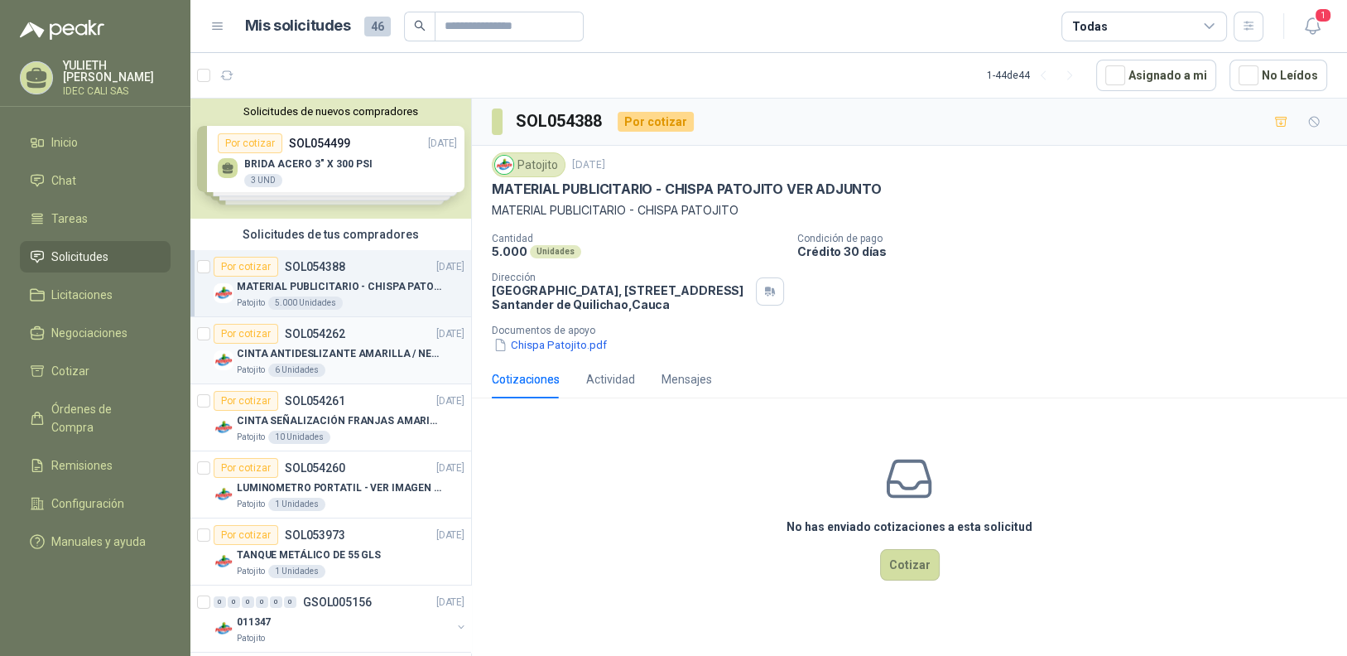  Describe the element at coordinates (330, 234) in the screenshot. I see `div: Solicitudes de tus compradores` at that location.